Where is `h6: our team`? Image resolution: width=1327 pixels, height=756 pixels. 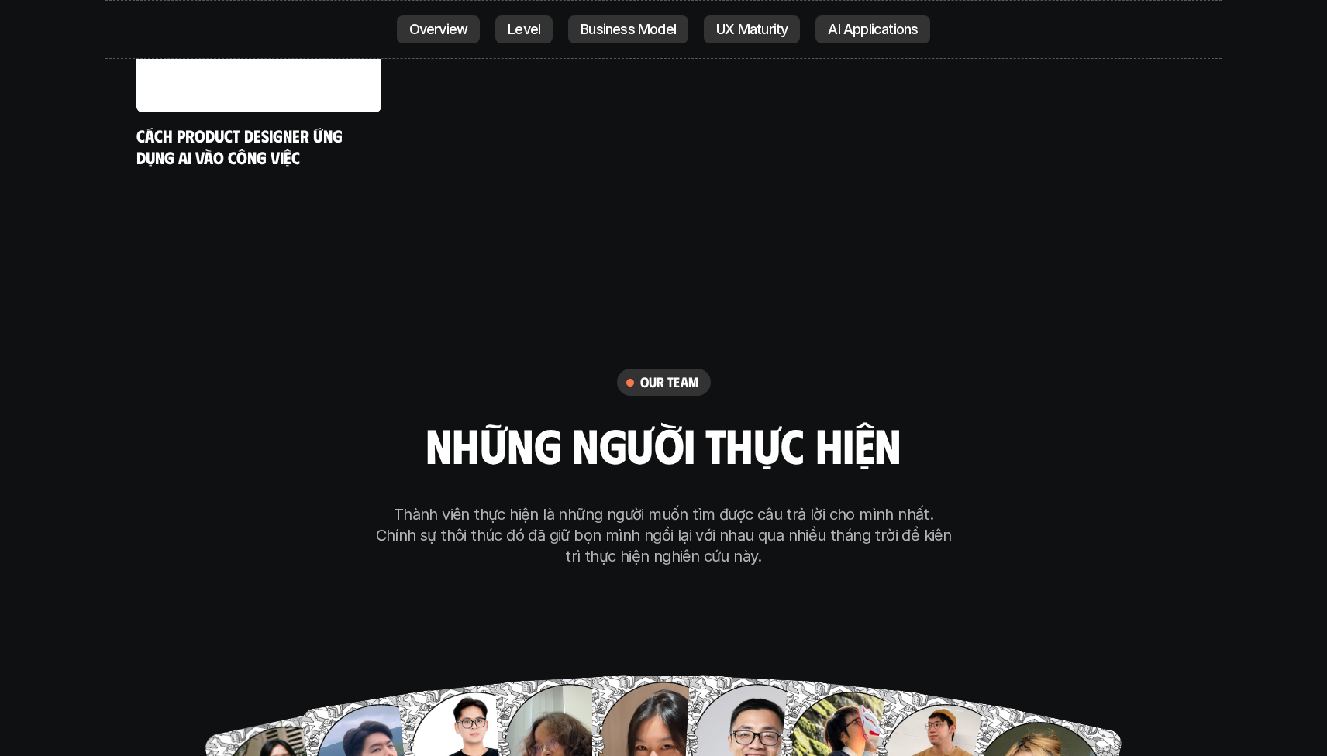 h6: our team is located at coordinates (669, 382).